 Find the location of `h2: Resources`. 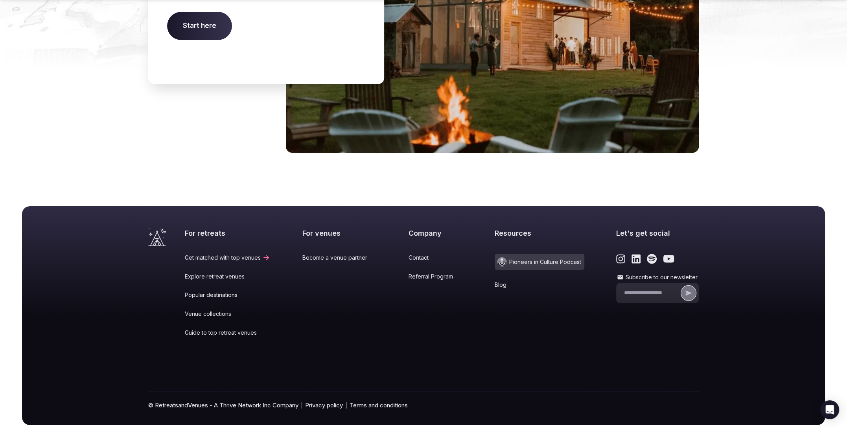

h2: Resources is located at coordinates (539, 233).